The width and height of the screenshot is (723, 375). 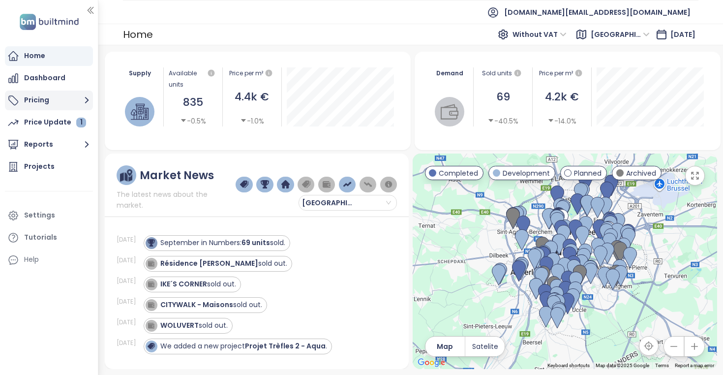 I want to click on div: Demand, so click(x=450, y=73).